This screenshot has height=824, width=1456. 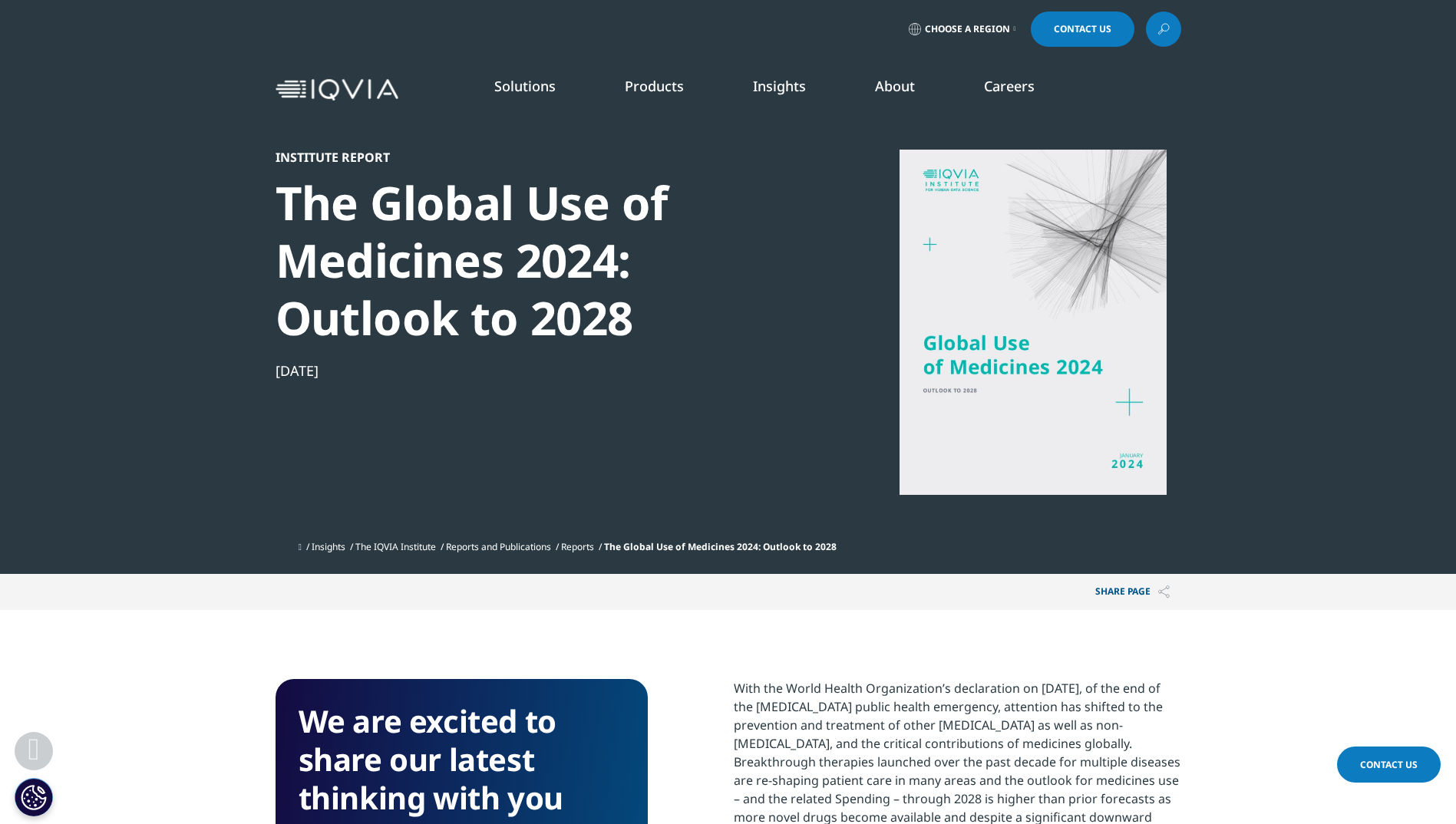 What do you see at coordinates (337, 90) in the screenshot?
I see `img: IQVIA Healthcare Information Technology and Pharma Clinical Research Company` at bounding box center [337, 90].